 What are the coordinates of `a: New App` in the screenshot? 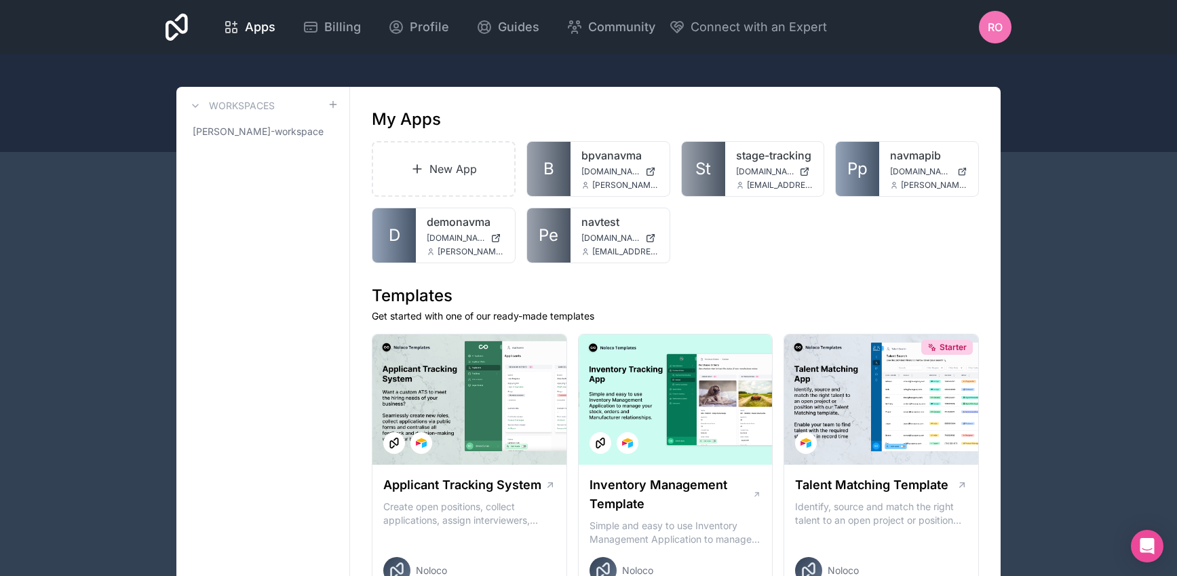 It's located at (444, 169).